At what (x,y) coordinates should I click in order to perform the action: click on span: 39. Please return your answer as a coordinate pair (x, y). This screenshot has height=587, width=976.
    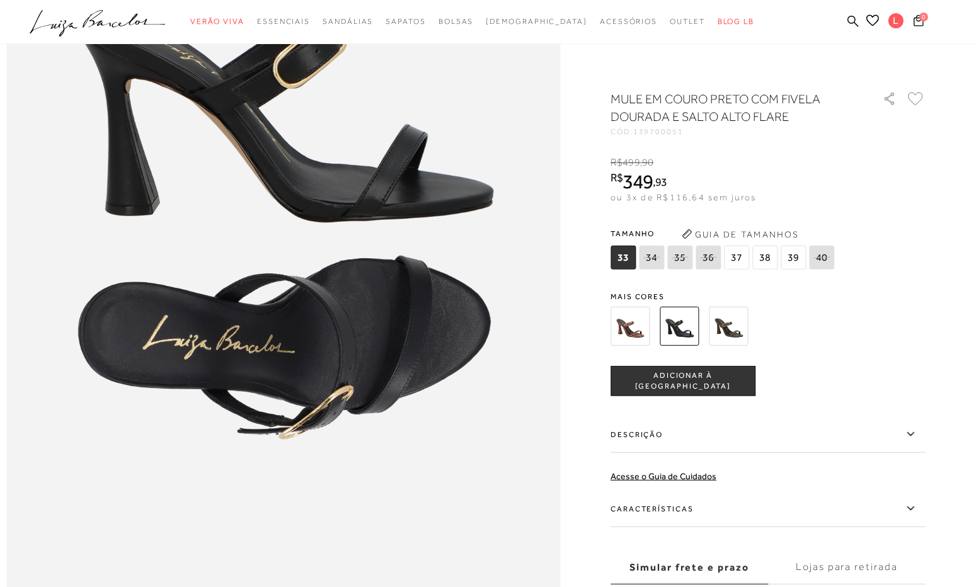
    Looking at the image, I should click on (793, 258).